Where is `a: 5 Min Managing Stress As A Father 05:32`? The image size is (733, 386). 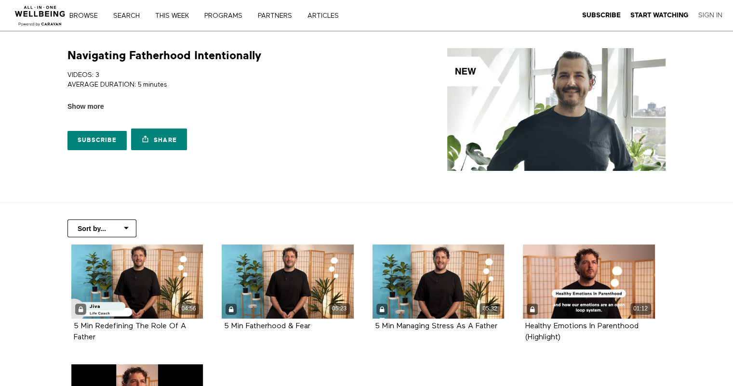 a: 5 Min Managing Stress As A Father 05:32 is located at coordinates (438, 282).